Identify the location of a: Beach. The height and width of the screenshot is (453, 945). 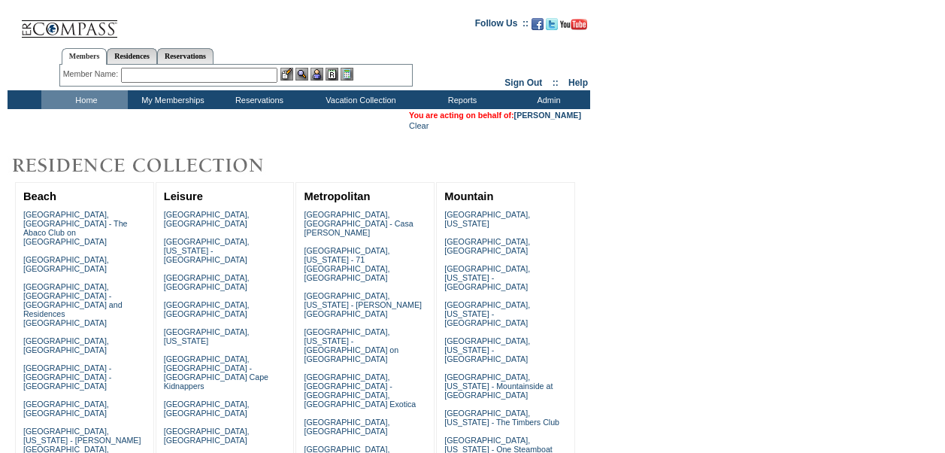
(40, 196).